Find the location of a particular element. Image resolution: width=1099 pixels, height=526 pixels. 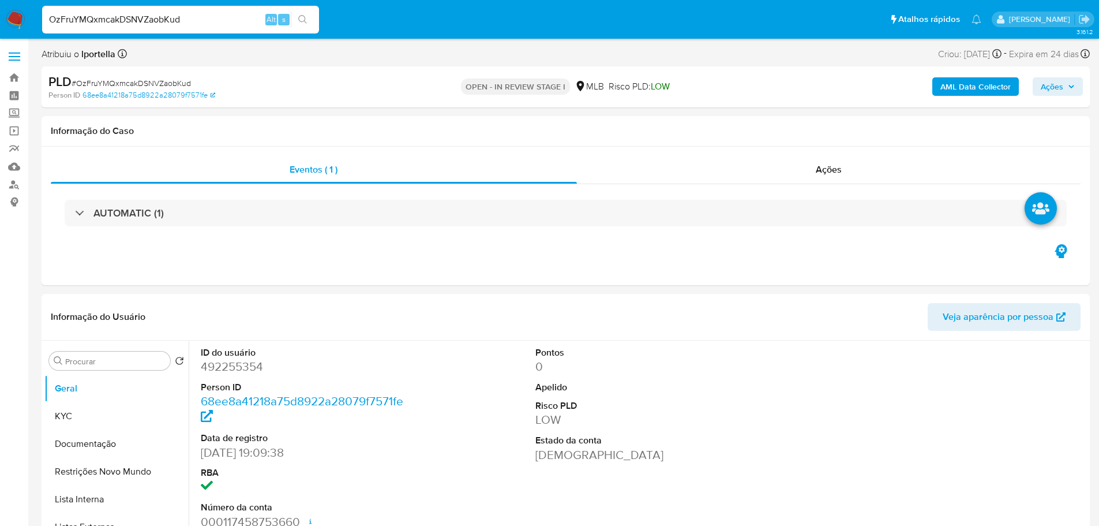

button: search-icon is located at coordinates (302, 20).